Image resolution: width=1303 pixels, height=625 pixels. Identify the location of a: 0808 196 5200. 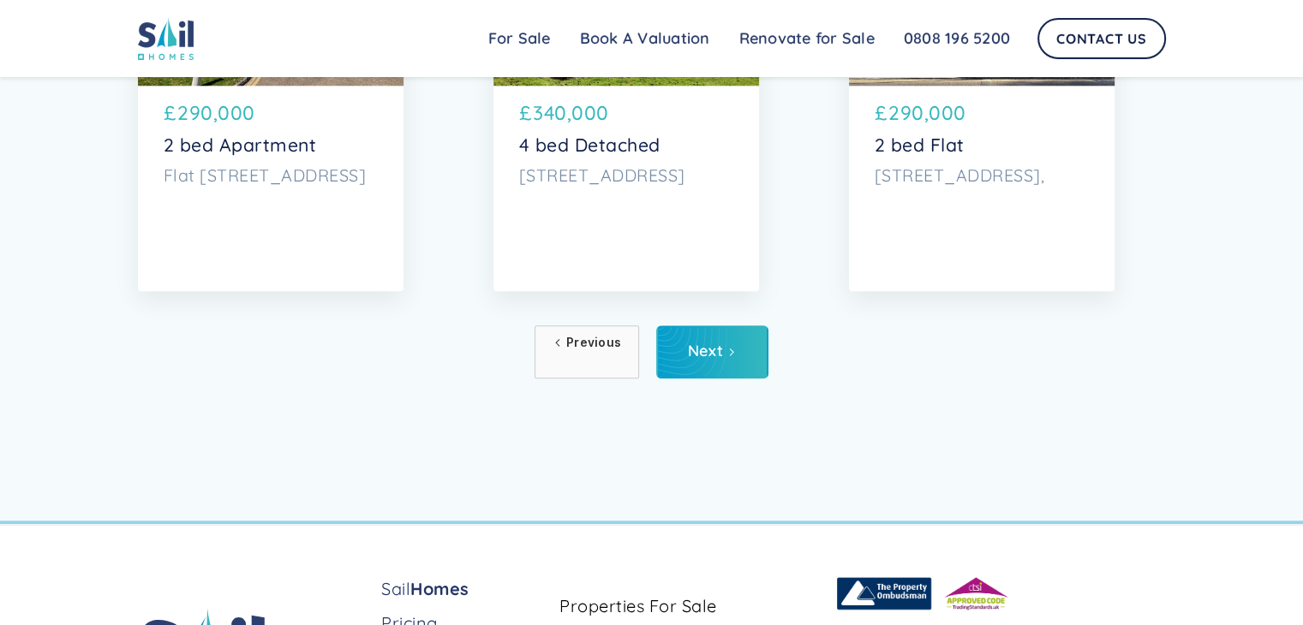
(957, 39).